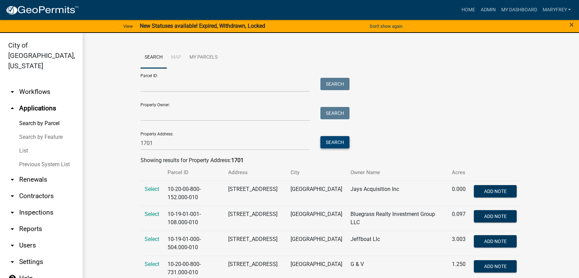 This screenshot has width=579, height=278. Describe the element at coordinates (330, 160) in the screenshot. I see `div: Showing results for Property Address:` at that location.